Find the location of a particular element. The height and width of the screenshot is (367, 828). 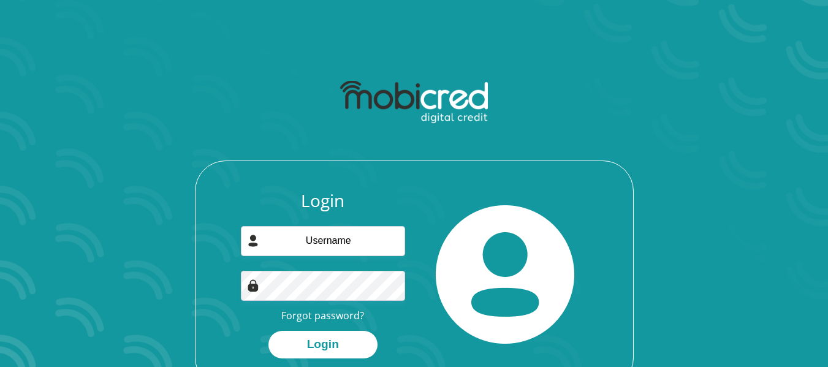

a: Forgot password? is located at coordinates (323, 316).